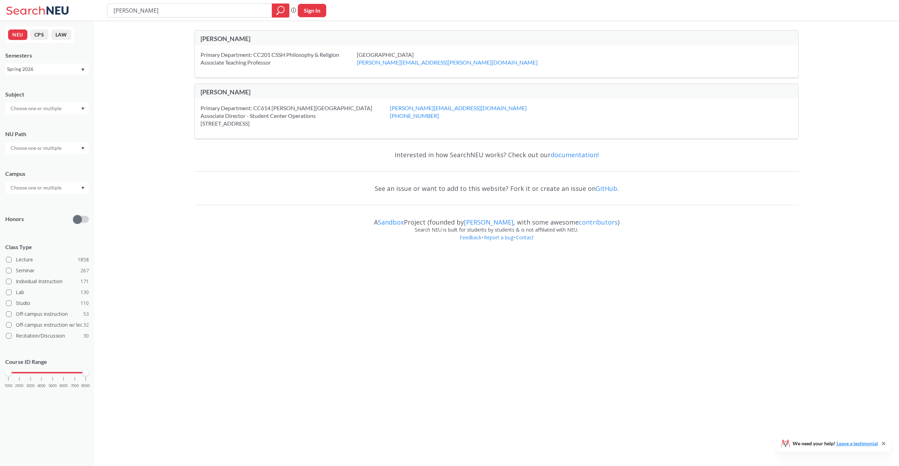 Image resolution: width=899 pixels, height=466 pixels. I want to click on span: 6000, so click(64, 386).